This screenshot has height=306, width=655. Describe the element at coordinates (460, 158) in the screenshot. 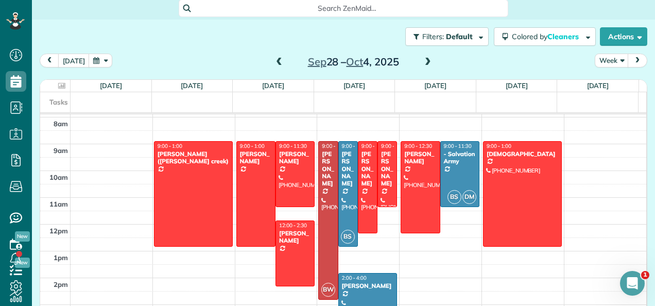

I see `div: - Salvation Army` at that location.